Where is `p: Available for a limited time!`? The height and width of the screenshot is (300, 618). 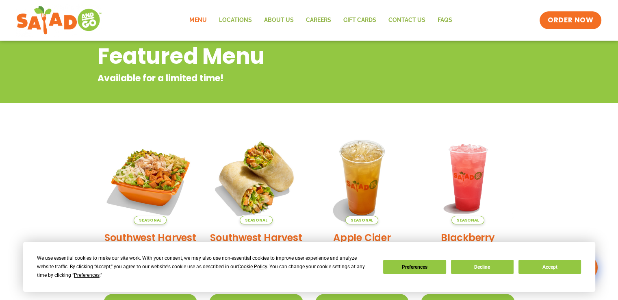 p: Available for a limited time! is located at coordinates (276, 78).